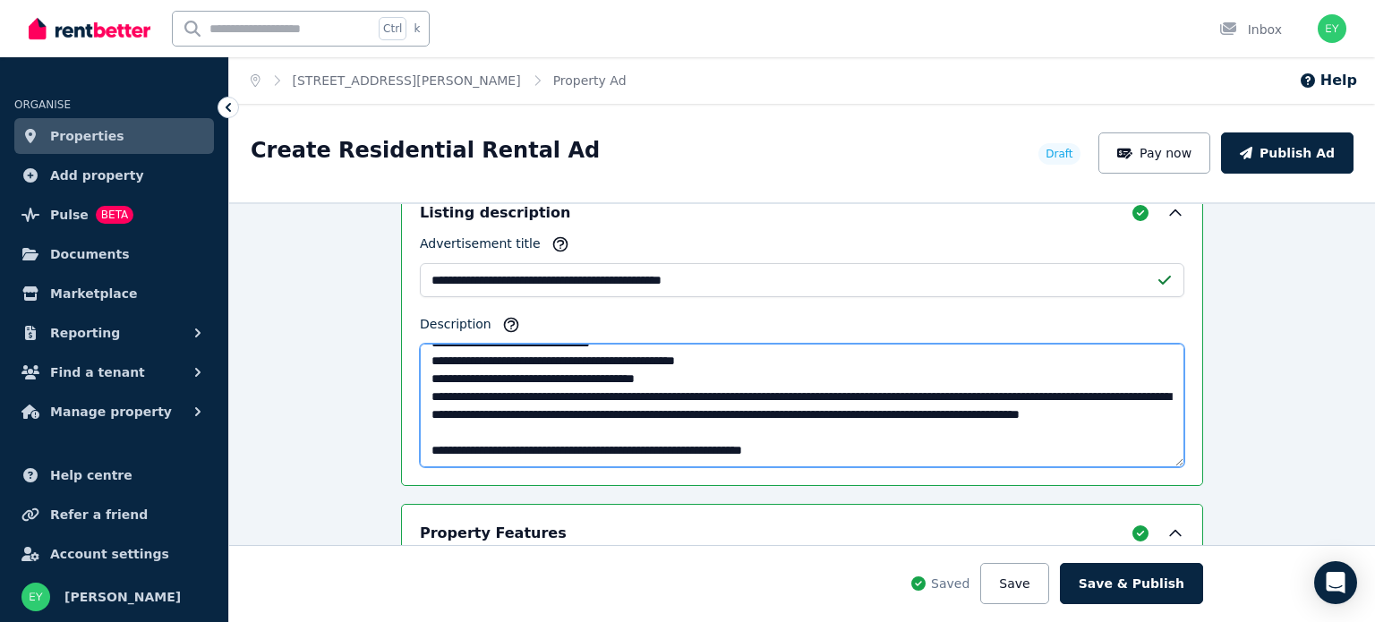  What do you see at coordinates (114, 294) in the screenshot?
I see `a: Marketplace` at bounding box center [114, 294].